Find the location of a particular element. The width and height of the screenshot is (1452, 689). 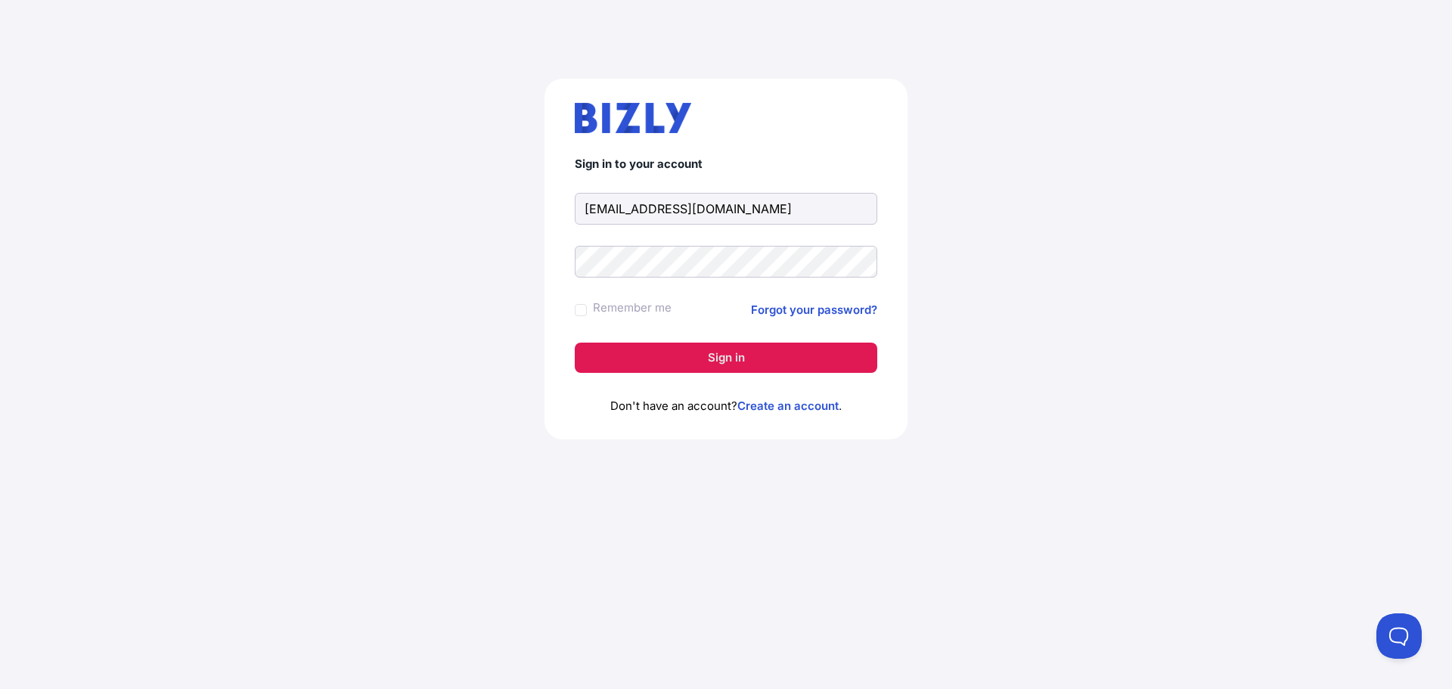

button: Sign in is located at coordinates (726, 358).